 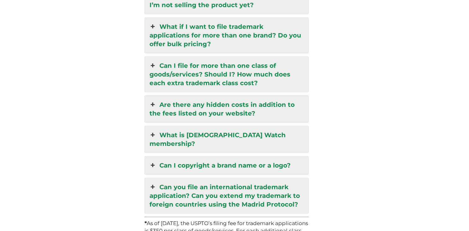 I want to click on a: Can I copyright a brand name or a logo?, so click(x=226, y=165).